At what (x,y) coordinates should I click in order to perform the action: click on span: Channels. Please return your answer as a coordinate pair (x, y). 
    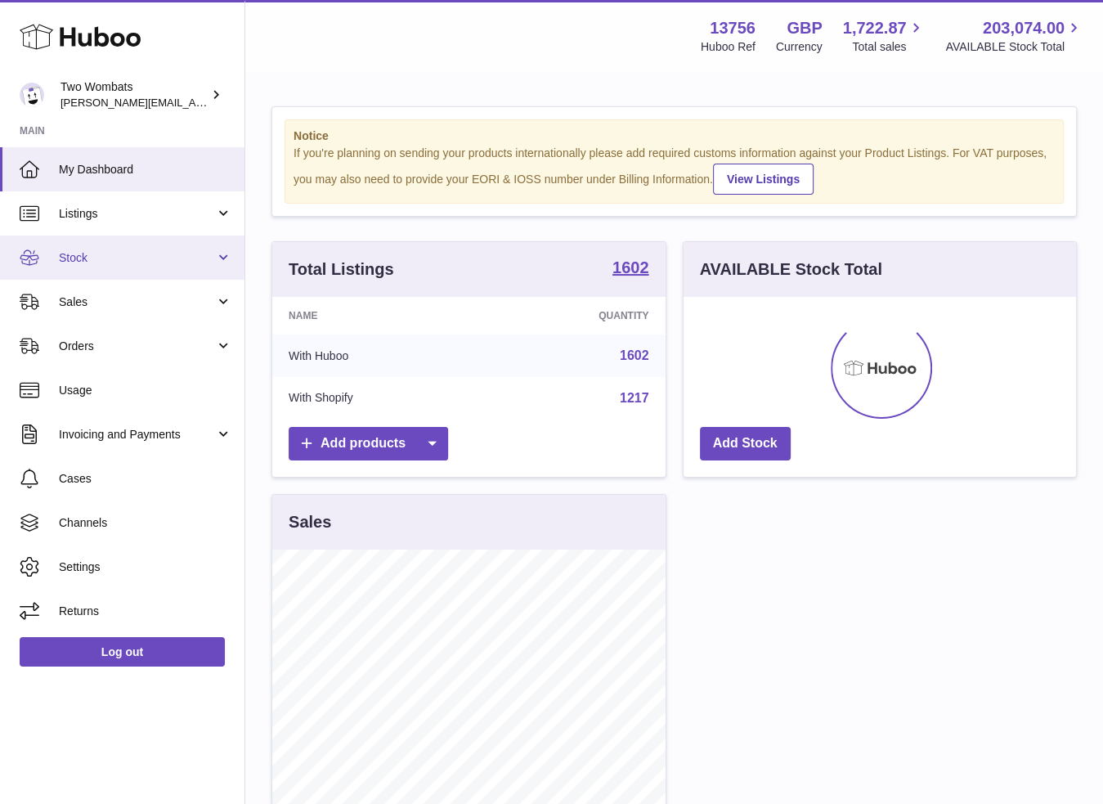
    Looking at the image, I should click on (146, 522).